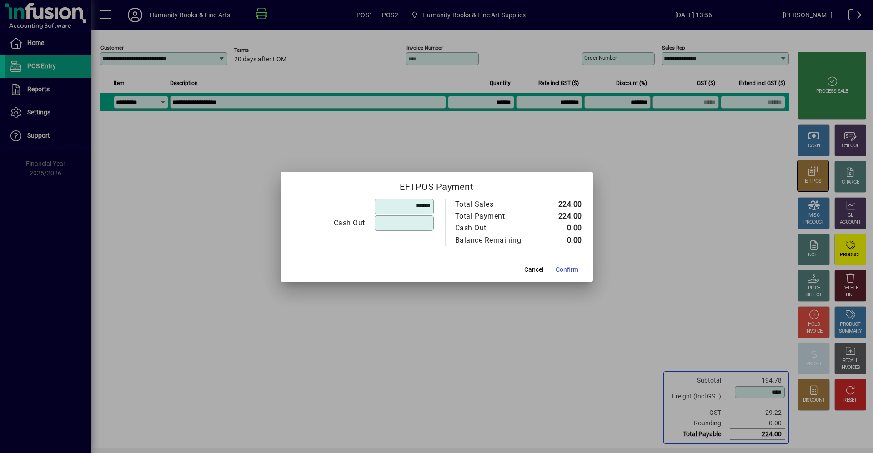 This screenshot has height=453, width=873. I want to click on span: Cancel, so click(534, 270).